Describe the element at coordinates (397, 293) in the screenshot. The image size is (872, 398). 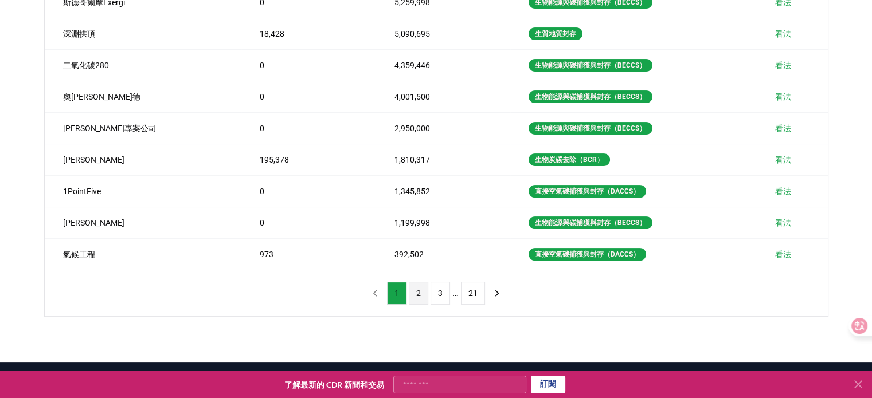
I see `button: 1` at that location.